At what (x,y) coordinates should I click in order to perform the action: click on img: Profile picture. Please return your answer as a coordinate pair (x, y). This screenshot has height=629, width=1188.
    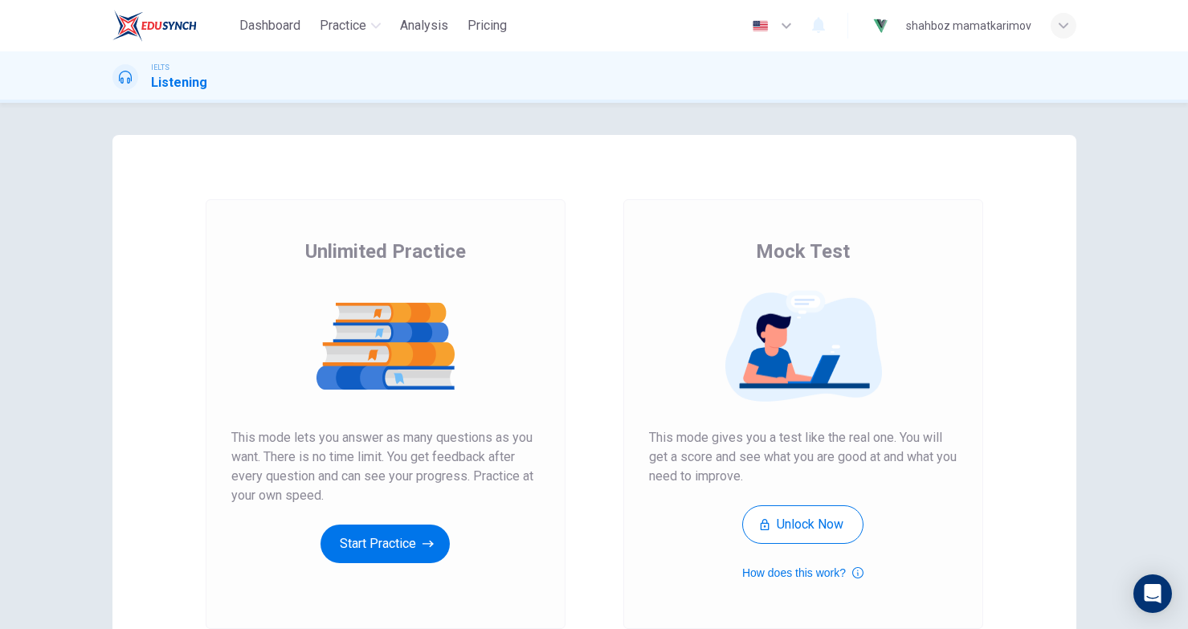
    Looking at the image, I should click on (880, 26).